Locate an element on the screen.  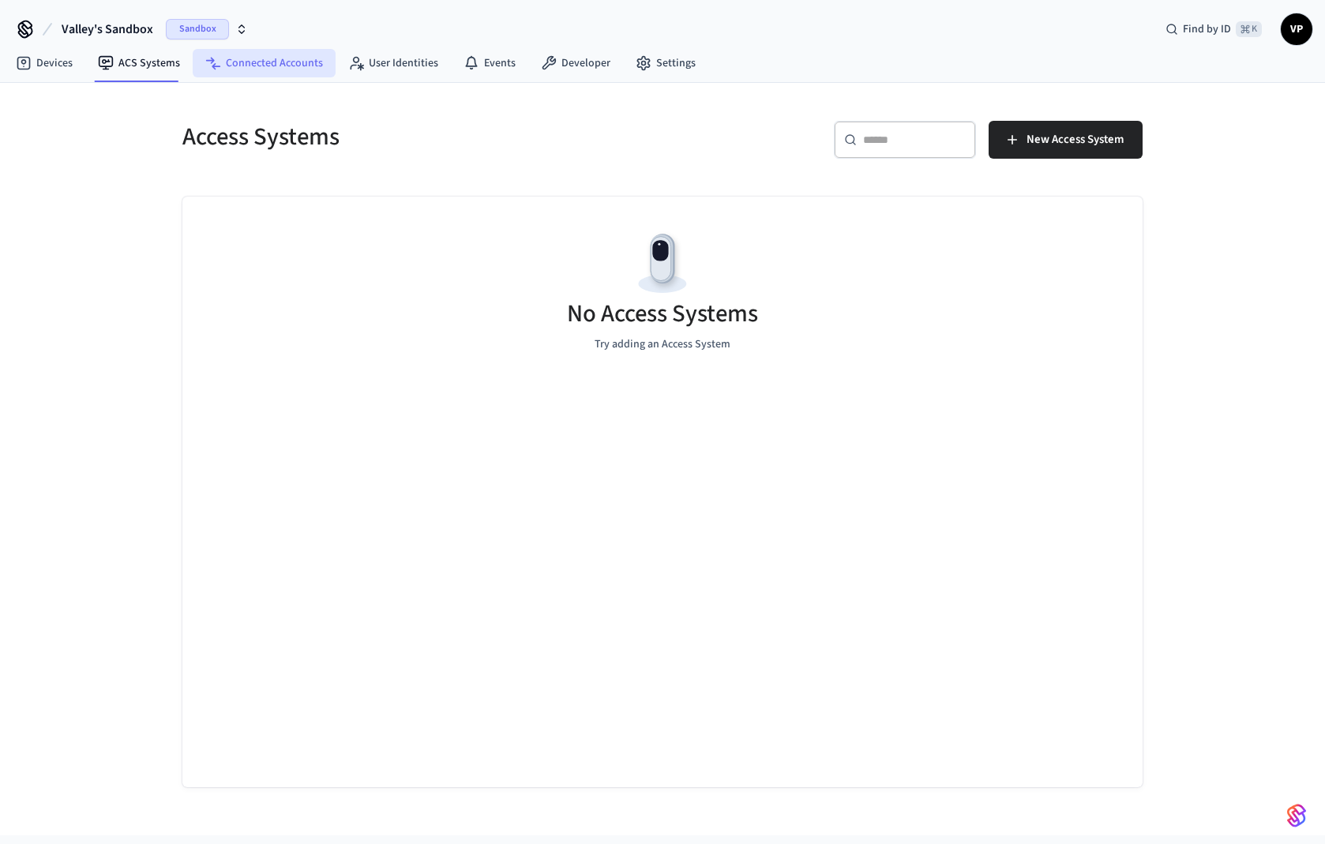
span: New Access System is located at coordinates (1074, 140).